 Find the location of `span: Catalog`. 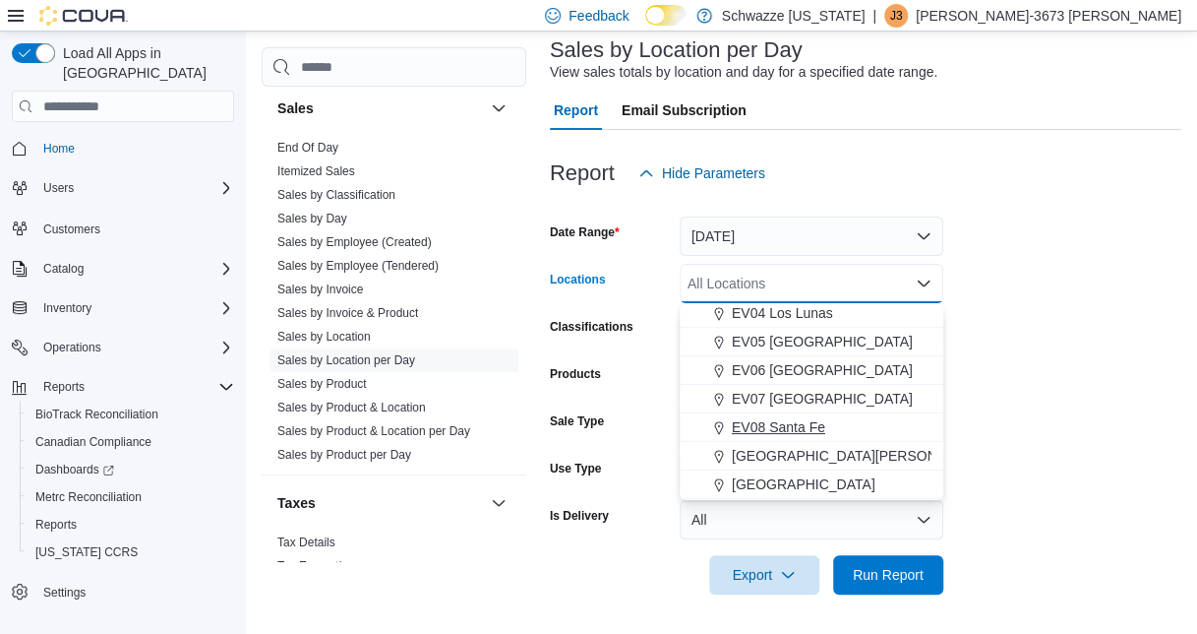

span: Catalog is located at coordinates (135, 269).